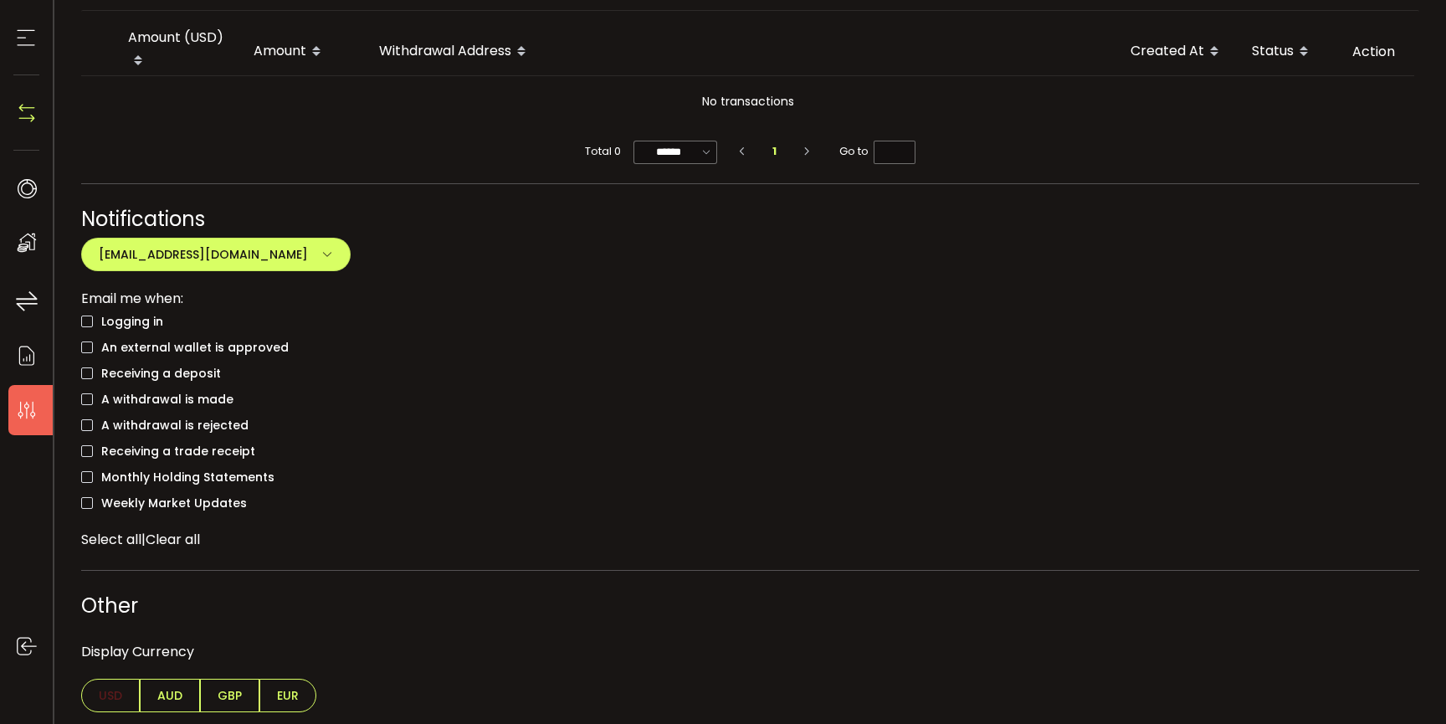 This screenshot has width=1446, height=724. What do you see at coordinates (877, 151) in the screenshot?
I see `span: Go to` at bounding box center [877, 151].